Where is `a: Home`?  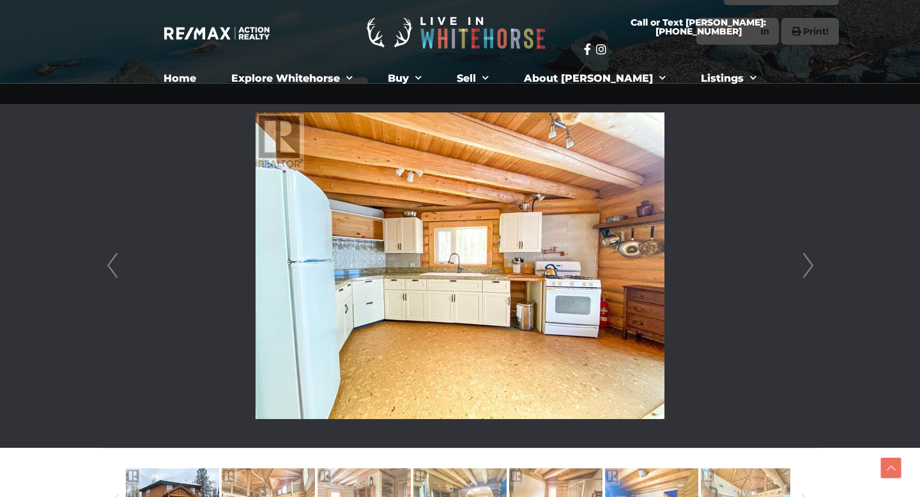
a: Home is located at coordinates (180, 79).